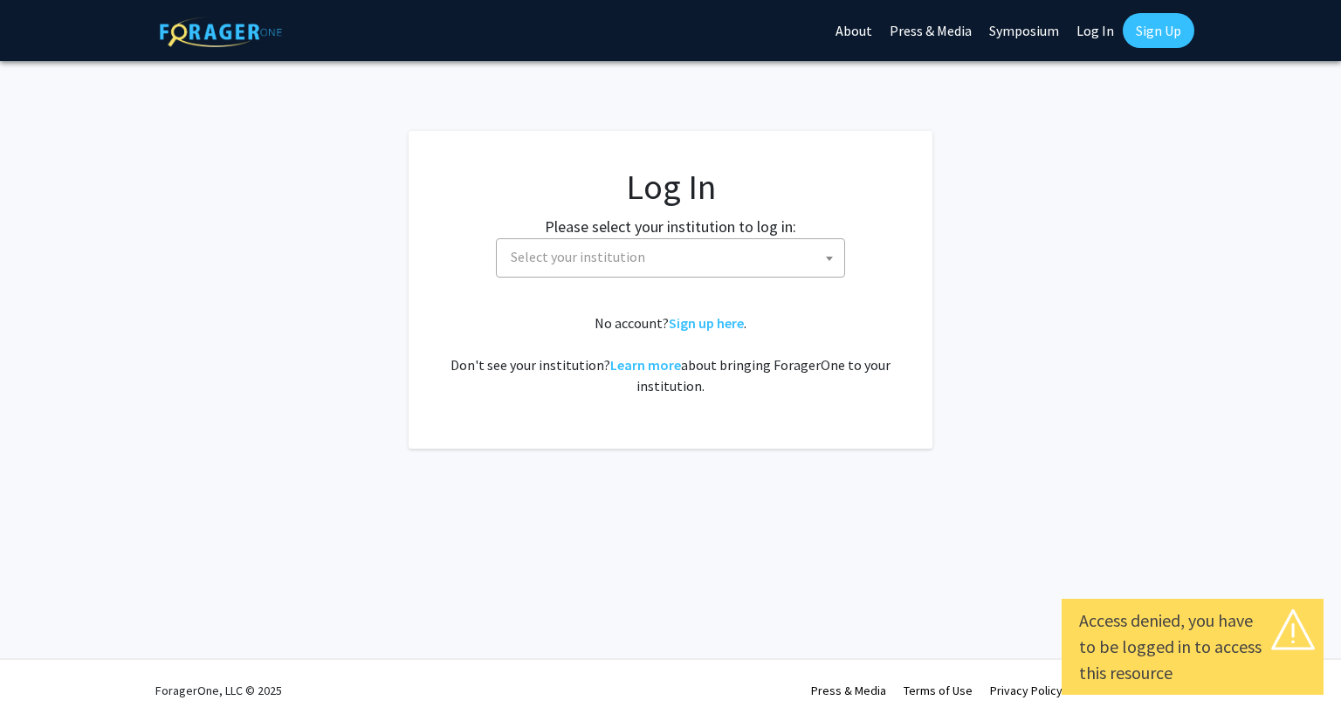  I want to click on label: Please select your institution to log in:, so click(670, 226).